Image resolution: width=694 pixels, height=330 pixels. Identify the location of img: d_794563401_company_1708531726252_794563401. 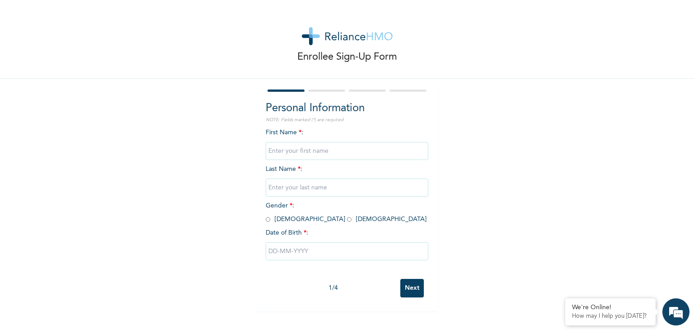
(27, 56).